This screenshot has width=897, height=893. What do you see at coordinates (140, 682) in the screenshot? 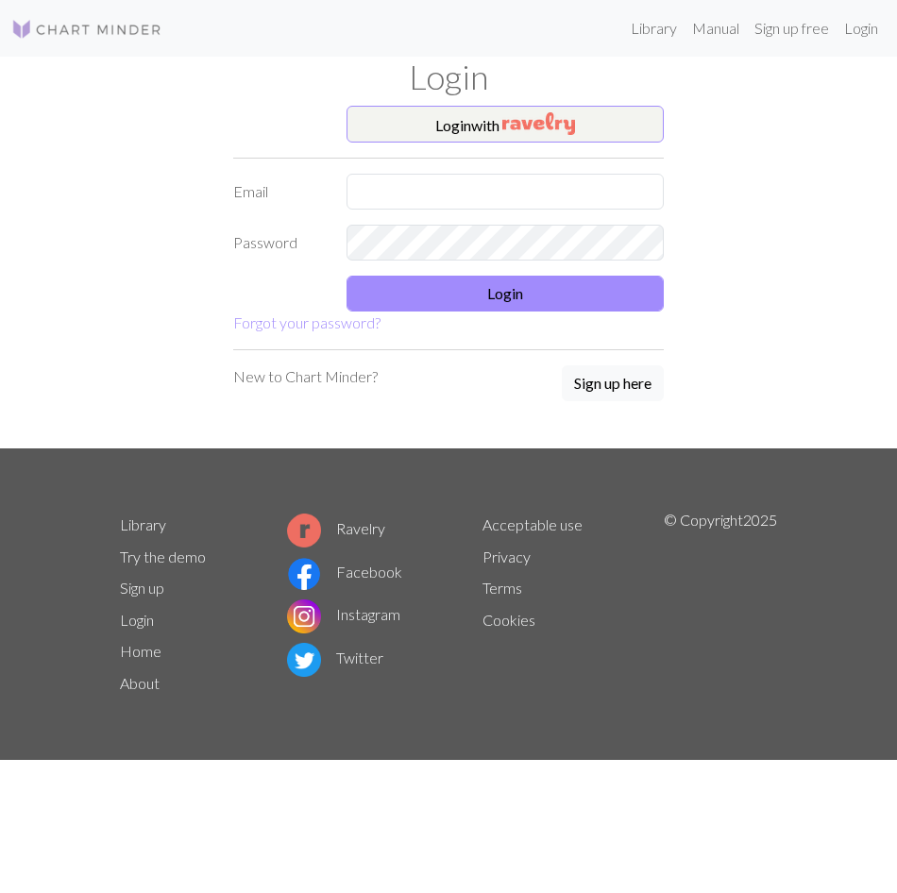
I see `a: About` at bounding box center [140, 682].